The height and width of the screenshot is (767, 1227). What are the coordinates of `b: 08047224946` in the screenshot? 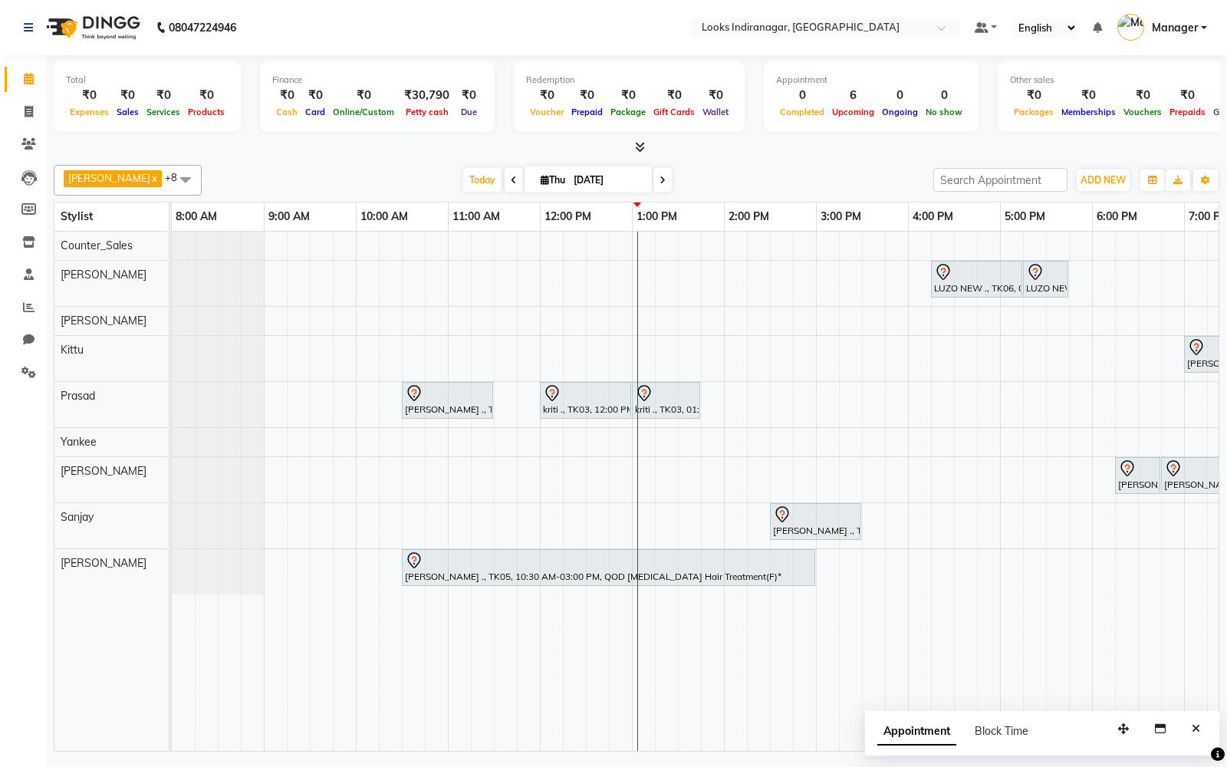 It's located at (202, 28).